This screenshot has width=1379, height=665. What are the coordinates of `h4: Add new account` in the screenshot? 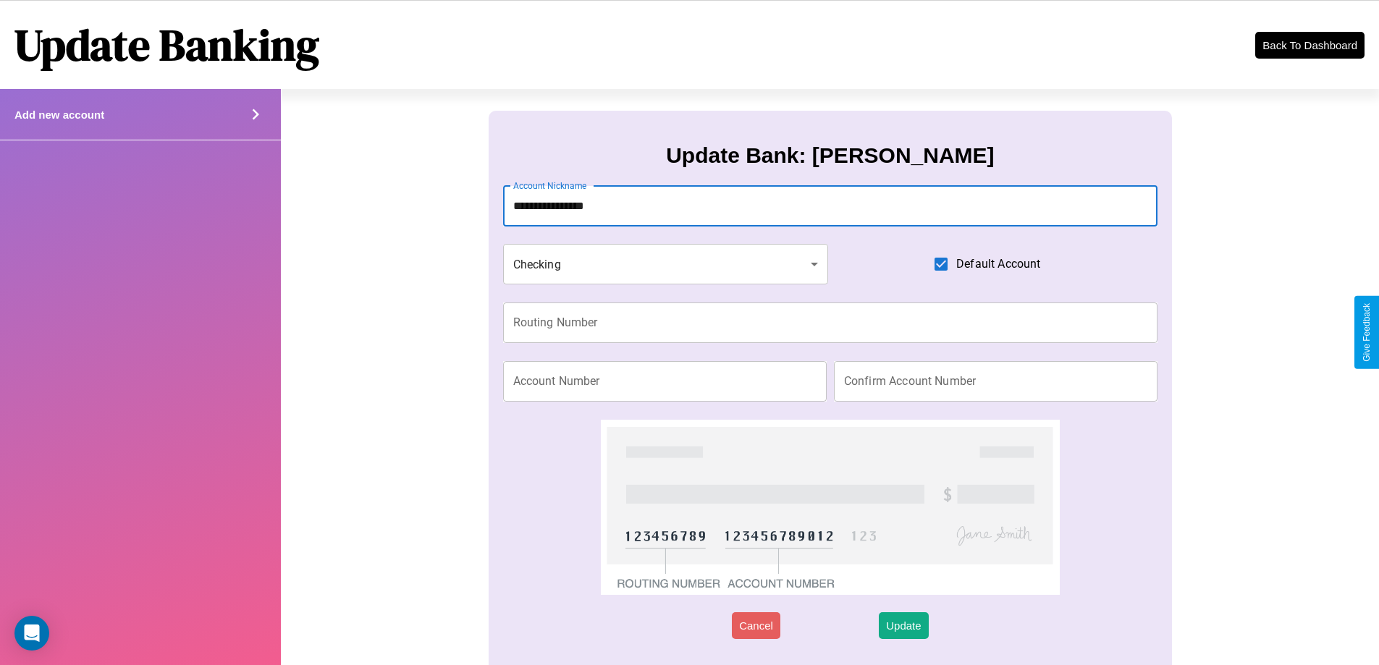 It's located at (59, 114).